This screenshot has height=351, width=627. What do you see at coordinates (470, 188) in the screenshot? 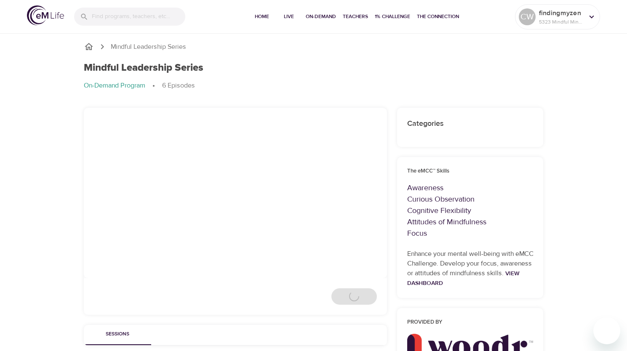
I see `p: Awareness` at bounding box center [470, 188].